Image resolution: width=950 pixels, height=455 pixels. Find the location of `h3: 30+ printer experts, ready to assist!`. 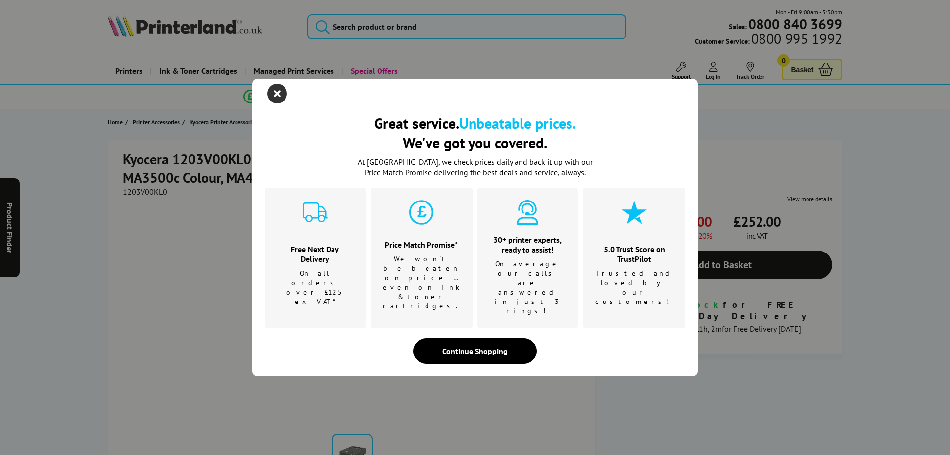

h3: 30+ printer experts, ready to assist! is located at coordinates (528, 245).